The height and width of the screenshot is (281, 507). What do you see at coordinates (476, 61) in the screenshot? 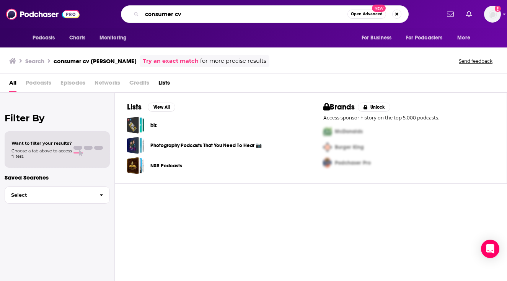
I see `button: Send feedback` at bounding box center [476, 61].